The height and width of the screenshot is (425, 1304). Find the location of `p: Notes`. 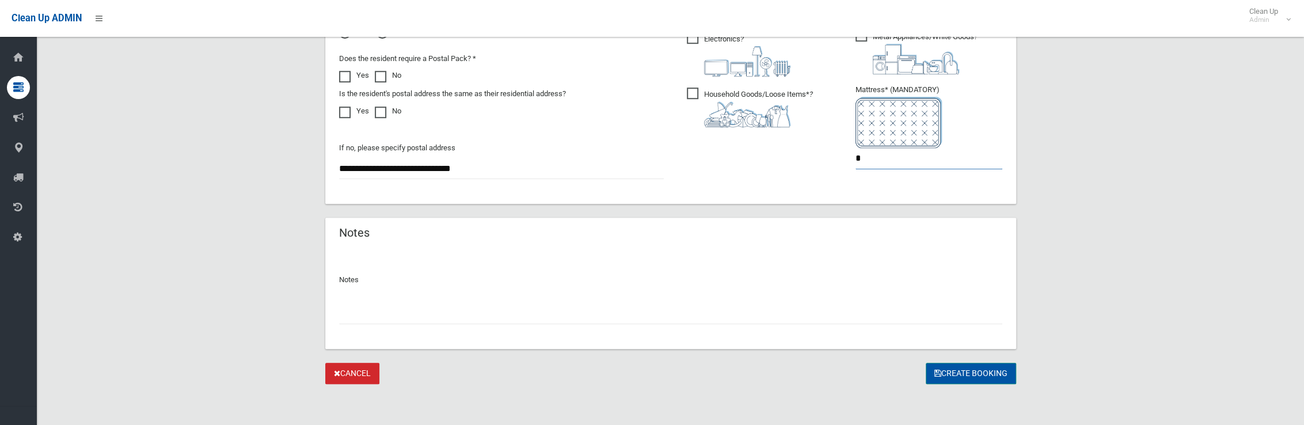

p: Notes is located at coordinates (671, 280).